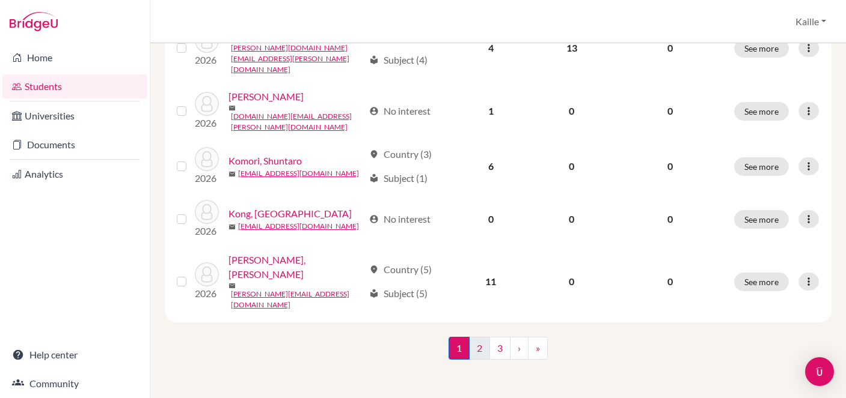  I want to click on a: Students, so click(75, 87).